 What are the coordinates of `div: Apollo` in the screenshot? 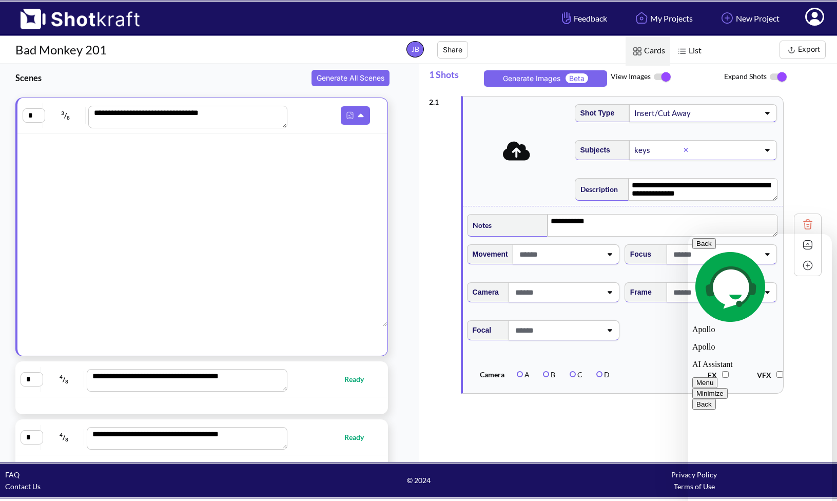 It's located at (42, 57).